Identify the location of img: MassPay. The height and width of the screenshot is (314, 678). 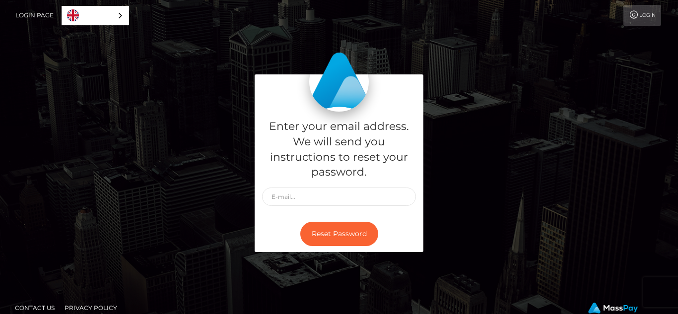
(613, 308).